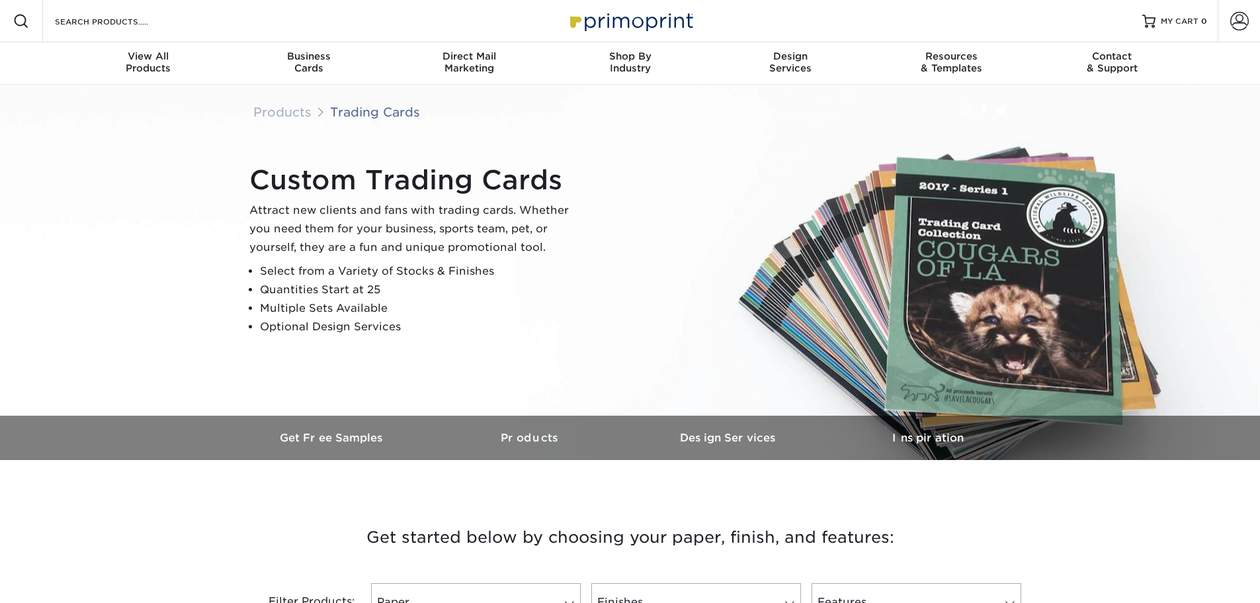 The height and width of the screenshot is (603, 1260). Describe the element at coordinates (790, 56) in the screenshot. I see `span: Design` at that location.